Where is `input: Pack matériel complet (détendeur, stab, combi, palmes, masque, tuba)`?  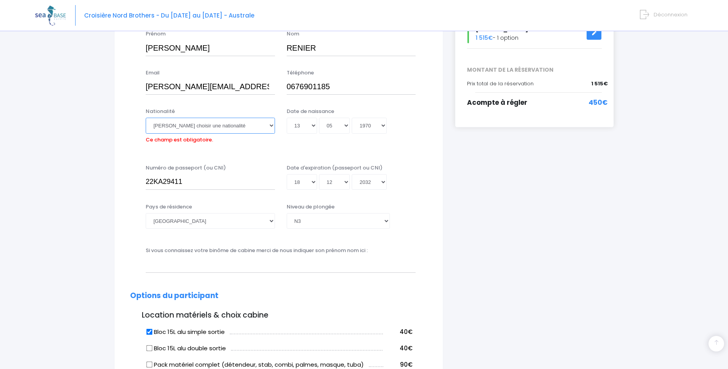 input: Pack matériel complet (détendeur, stab, combi, palmes, masque, tuba) is located at coordinates (150, 364).